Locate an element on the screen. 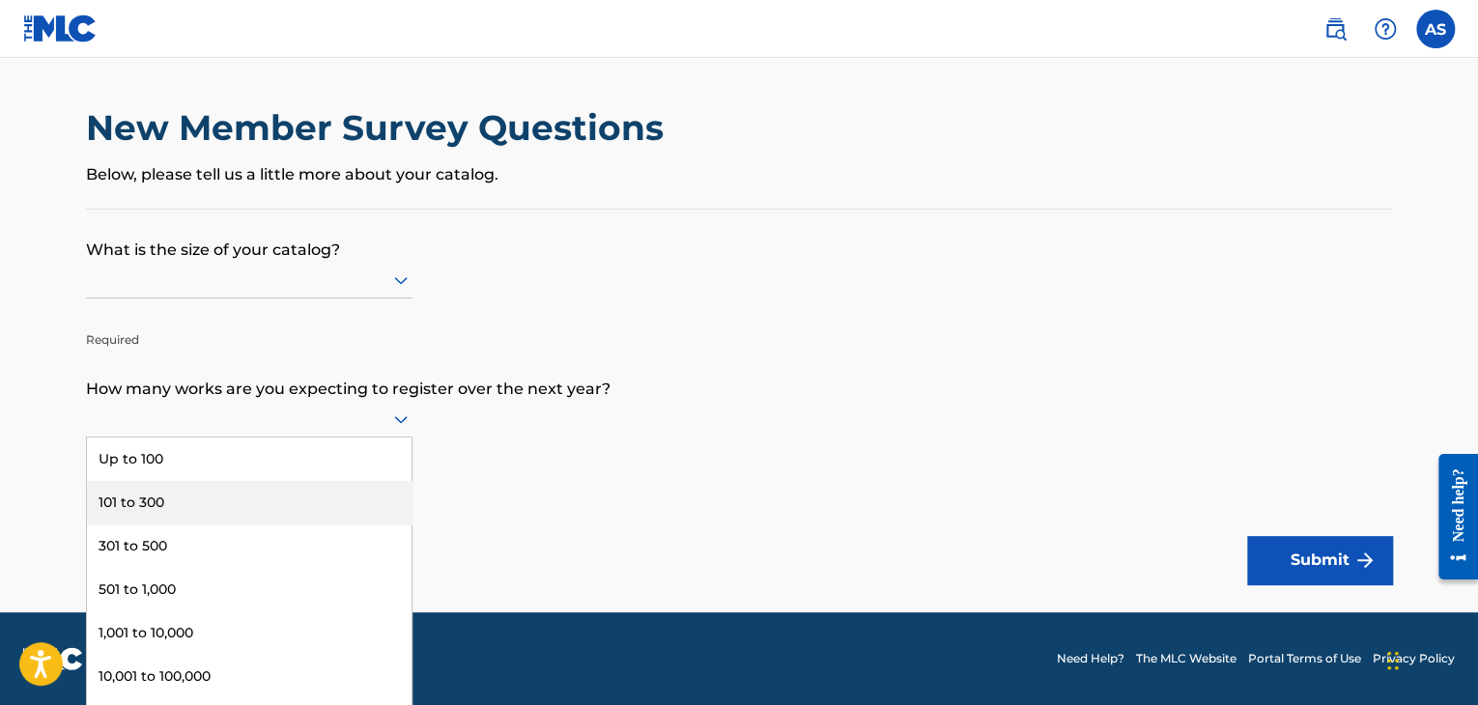 This screenshot has width=1478, height=705. a: Portal Terms of Use is located at coordinates (1304, 659).